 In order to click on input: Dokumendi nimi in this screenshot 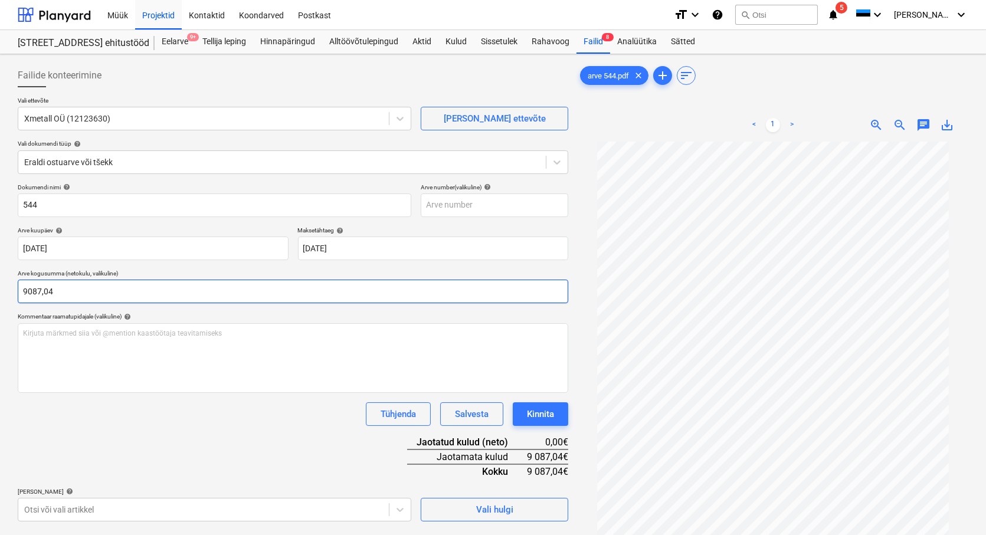, I will do `click(214, 205)`.